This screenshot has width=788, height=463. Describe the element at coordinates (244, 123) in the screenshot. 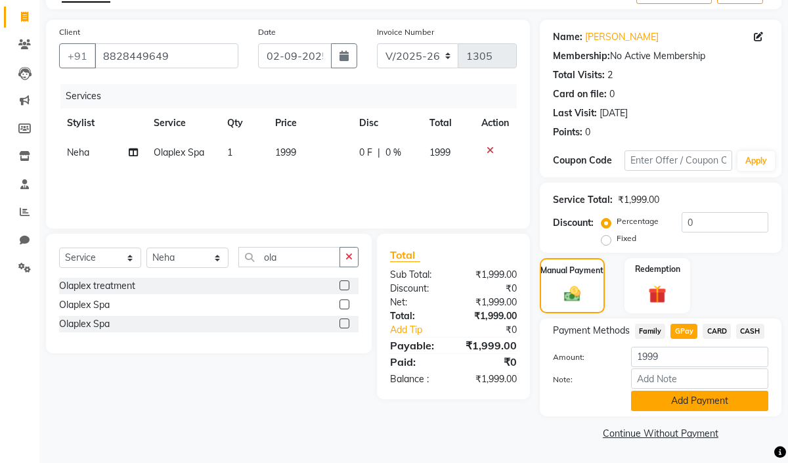

I see `th: Qty` at that location.